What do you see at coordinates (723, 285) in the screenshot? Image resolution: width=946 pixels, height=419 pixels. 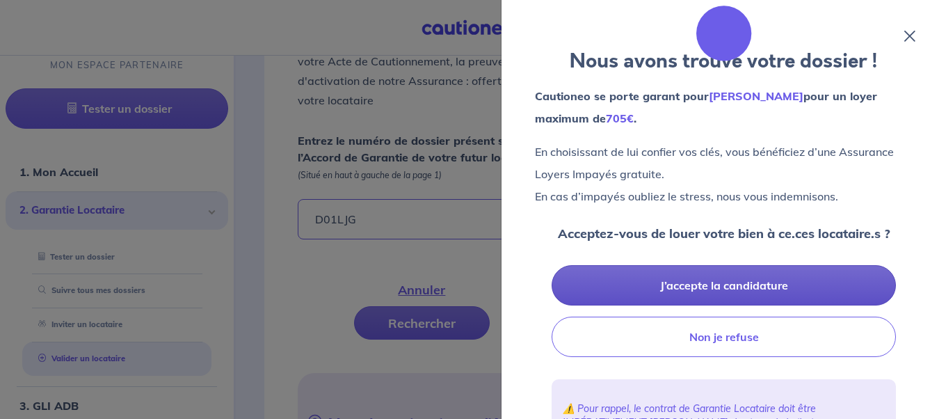 I see `button: J’accepte la candidature` at bounding box center [723, 285].